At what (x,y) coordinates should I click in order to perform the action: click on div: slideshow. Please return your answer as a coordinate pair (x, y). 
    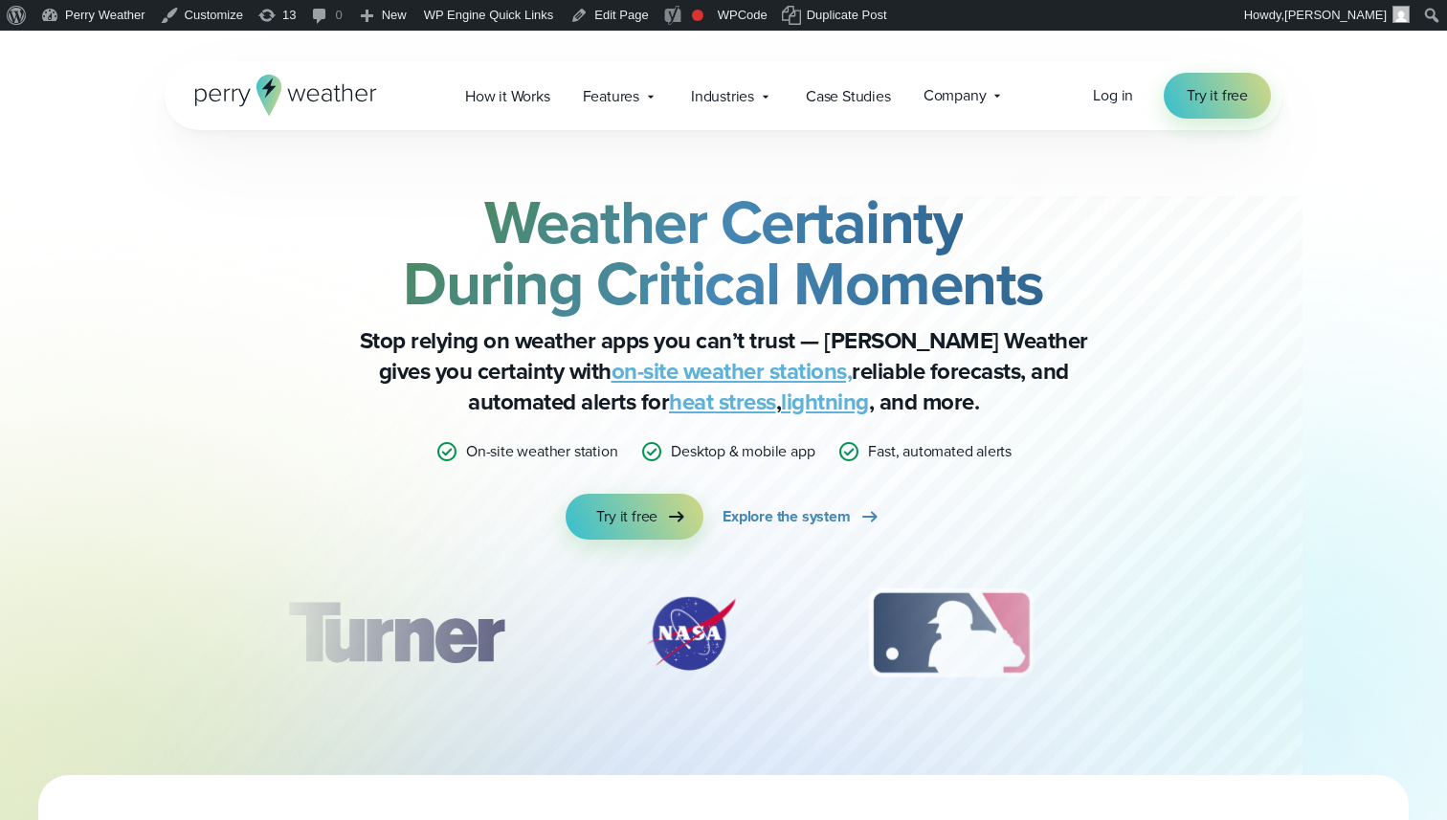
    Looking at the image, I should click on (724, 638).